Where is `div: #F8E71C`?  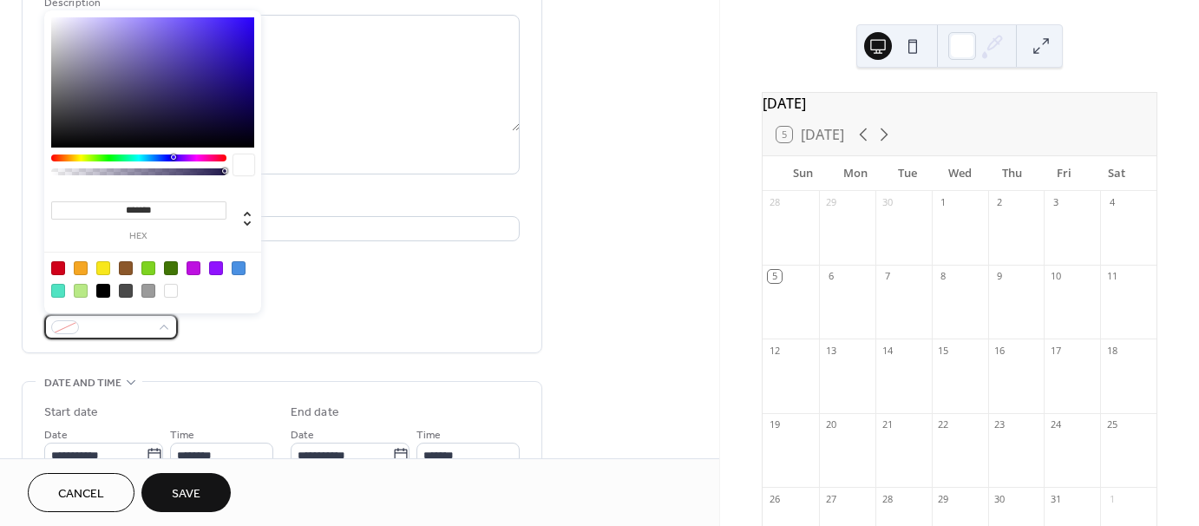
div: #F8E71C is located at coordinates (103, 268).